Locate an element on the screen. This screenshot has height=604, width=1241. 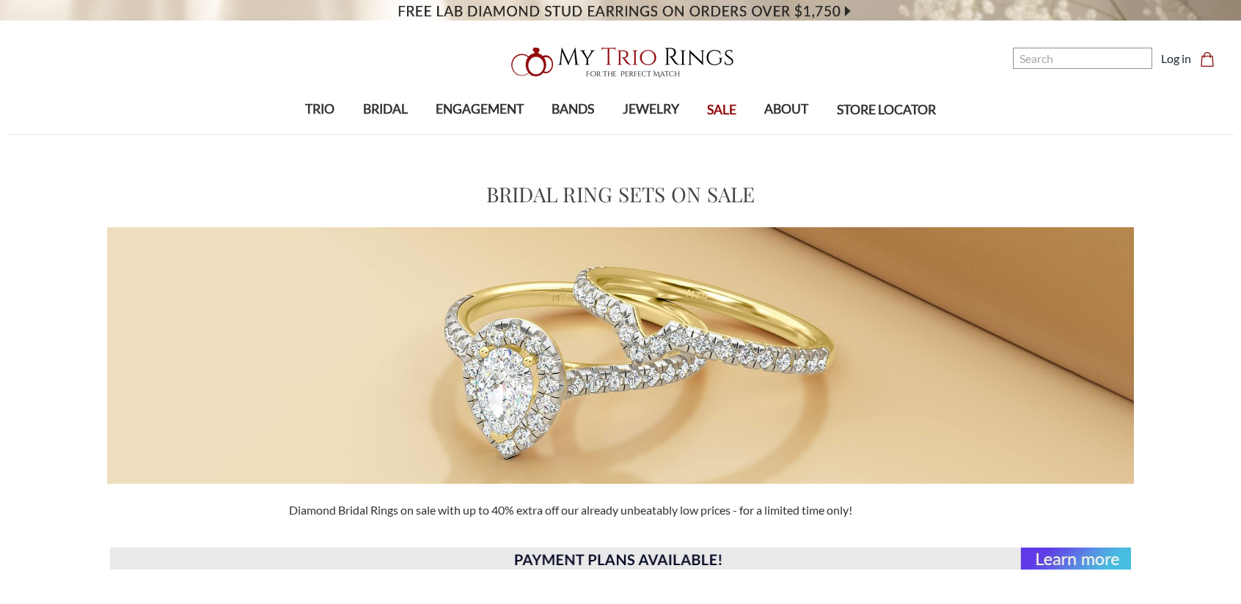
a: BRIDAL is located at coordinates (384, 109).